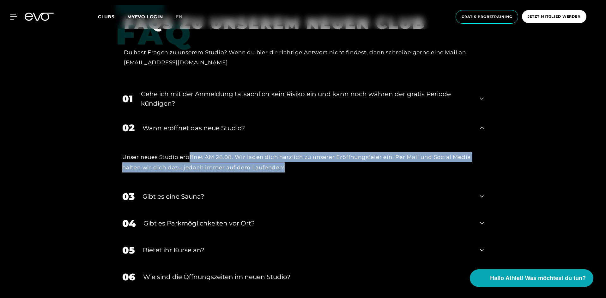 The height and width of the screenshot is (298, 606). Describe the element at coordinates (537, 279) in the screenshot. I see `span: Hallo Athlet! Was möchtest du tun?` at that location.